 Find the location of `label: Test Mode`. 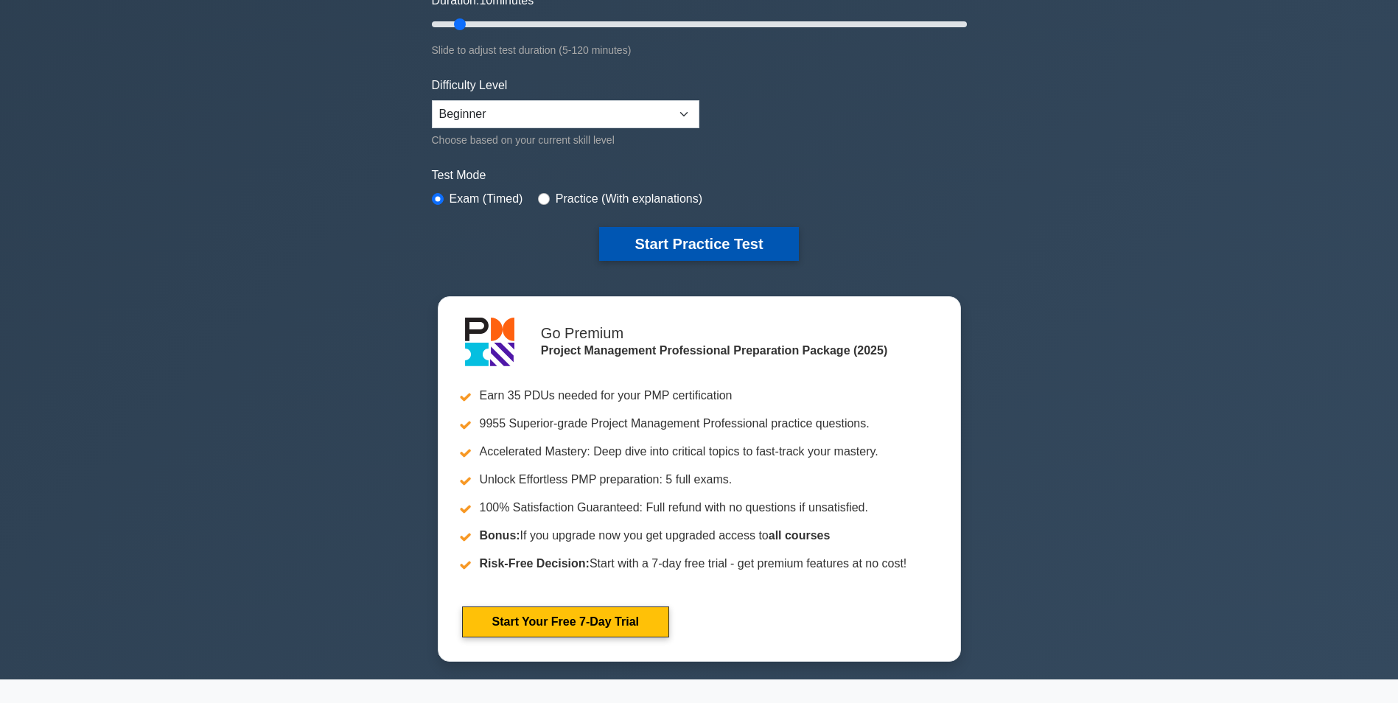

label: Test Mode is located at coordinates (700, 175).